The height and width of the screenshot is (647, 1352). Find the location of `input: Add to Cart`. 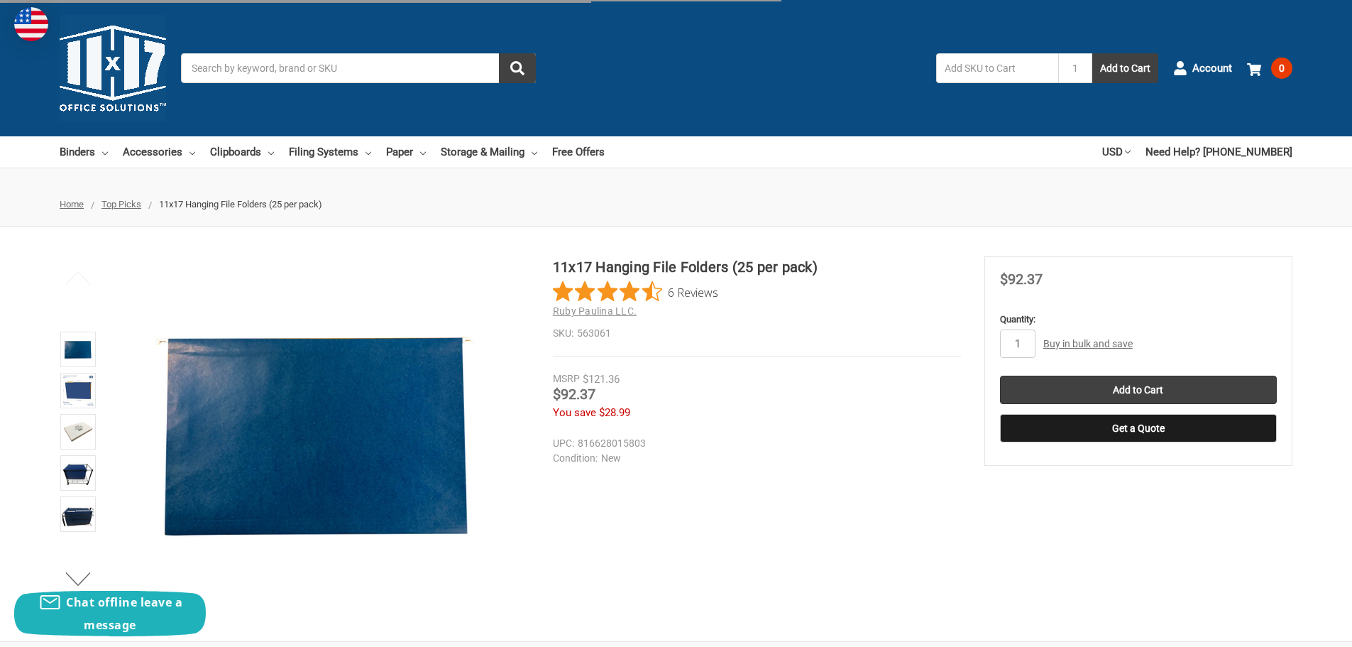

input: Add to Cart is located at coordinates (1139, 390).